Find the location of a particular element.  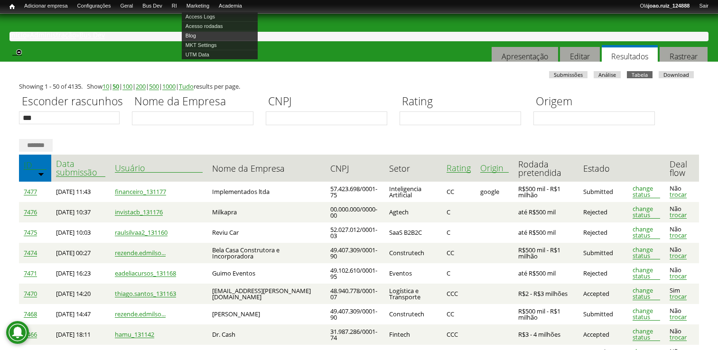

td: Inteligencia Artificial is located at coordinates (413, 192).